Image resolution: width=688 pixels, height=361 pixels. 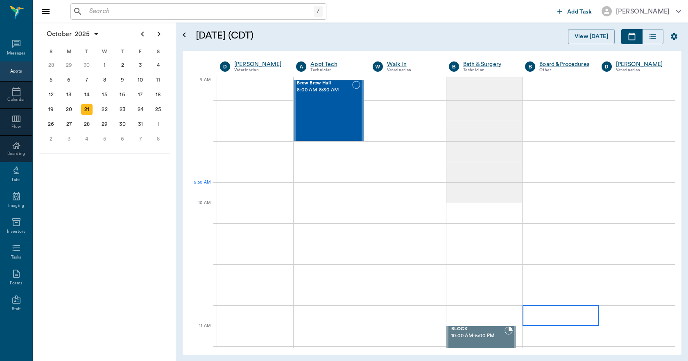 What do you see at coordinates (200, 209) in the screenshot?
I see `div: 10 AM` at bounding box center [200, 209].